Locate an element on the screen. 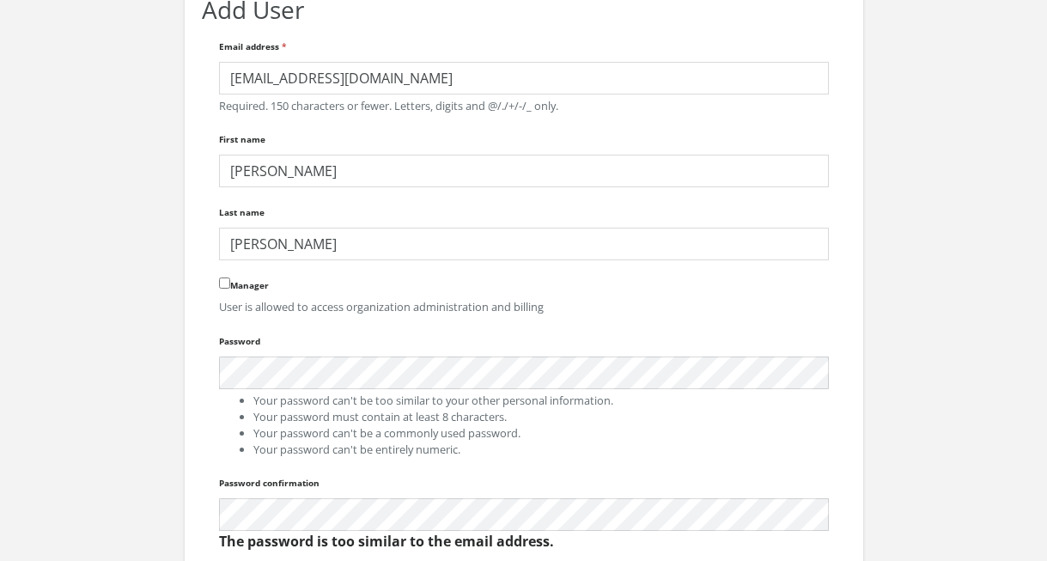 The width and height of the screenshot is (1047, 561). label: Last name is located at coordinates (241, 212).